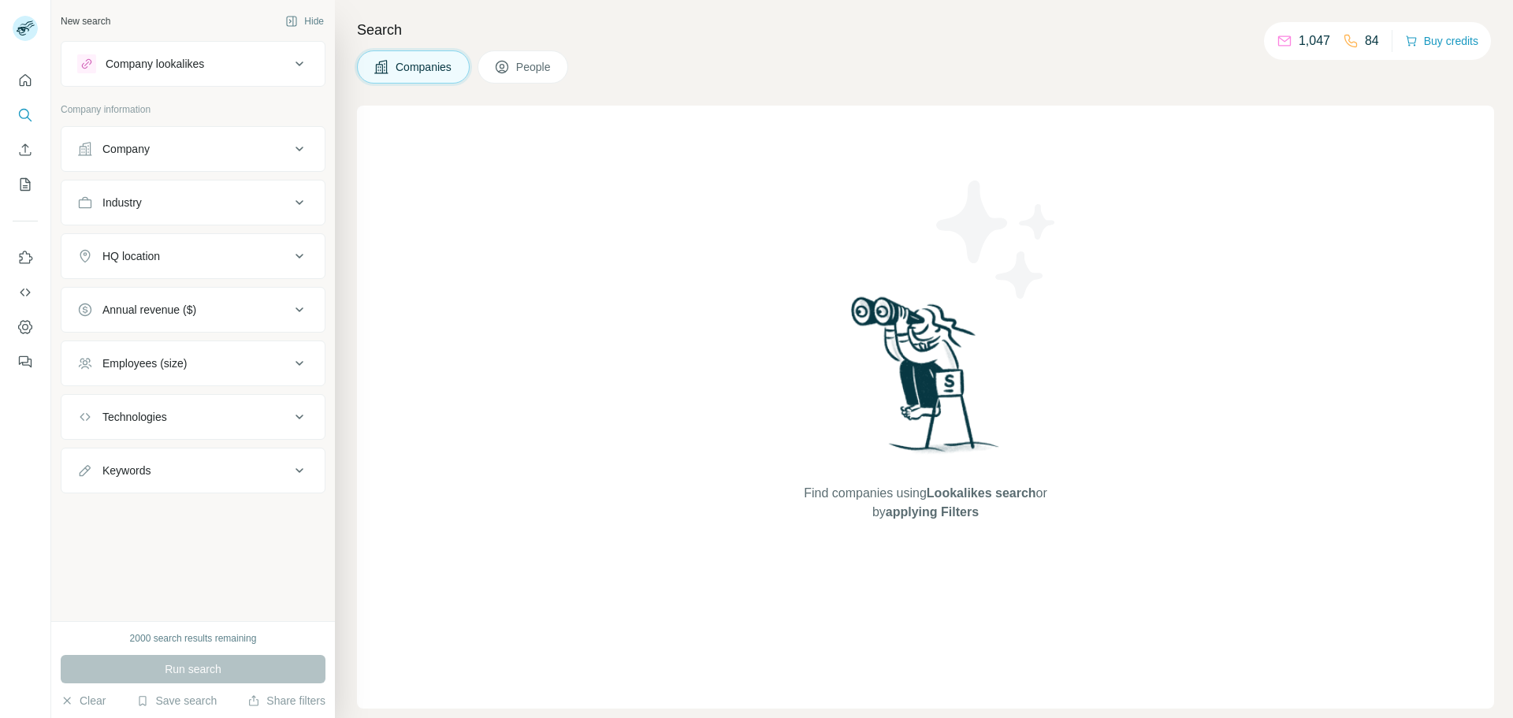 The height and width of the screenshot is (718, 1513). I want to click on span: applying Filters, so click(932, 511).